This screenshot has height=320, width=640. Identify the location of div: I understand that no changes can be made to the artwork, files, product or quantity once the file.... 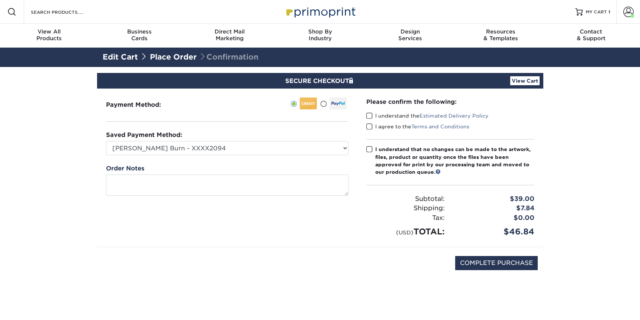
(455, 161).